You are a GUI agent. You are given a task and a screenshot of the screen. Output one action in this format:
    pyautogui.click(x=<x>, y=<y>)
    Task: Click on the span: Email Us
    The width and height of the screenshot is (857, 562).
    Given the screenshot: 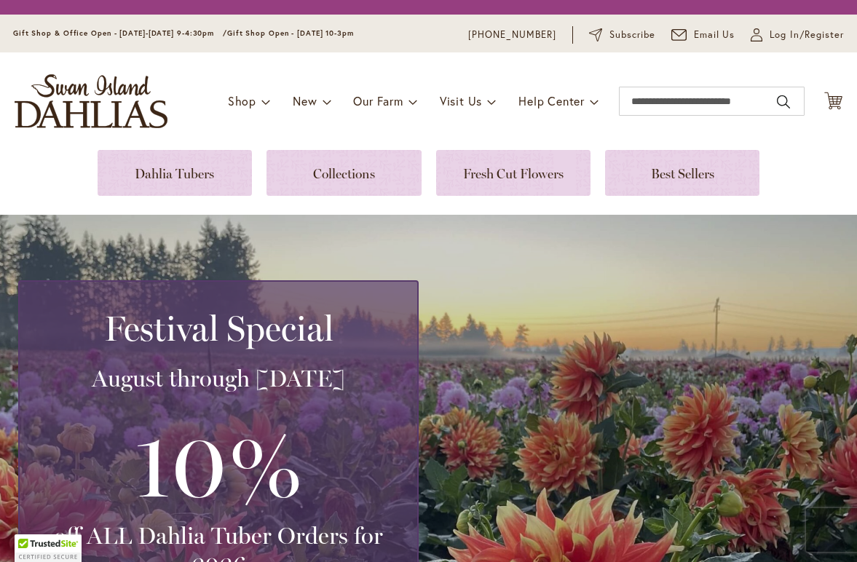 What is the action you would take?
    pyautogui.click(x=714, y=35)
    